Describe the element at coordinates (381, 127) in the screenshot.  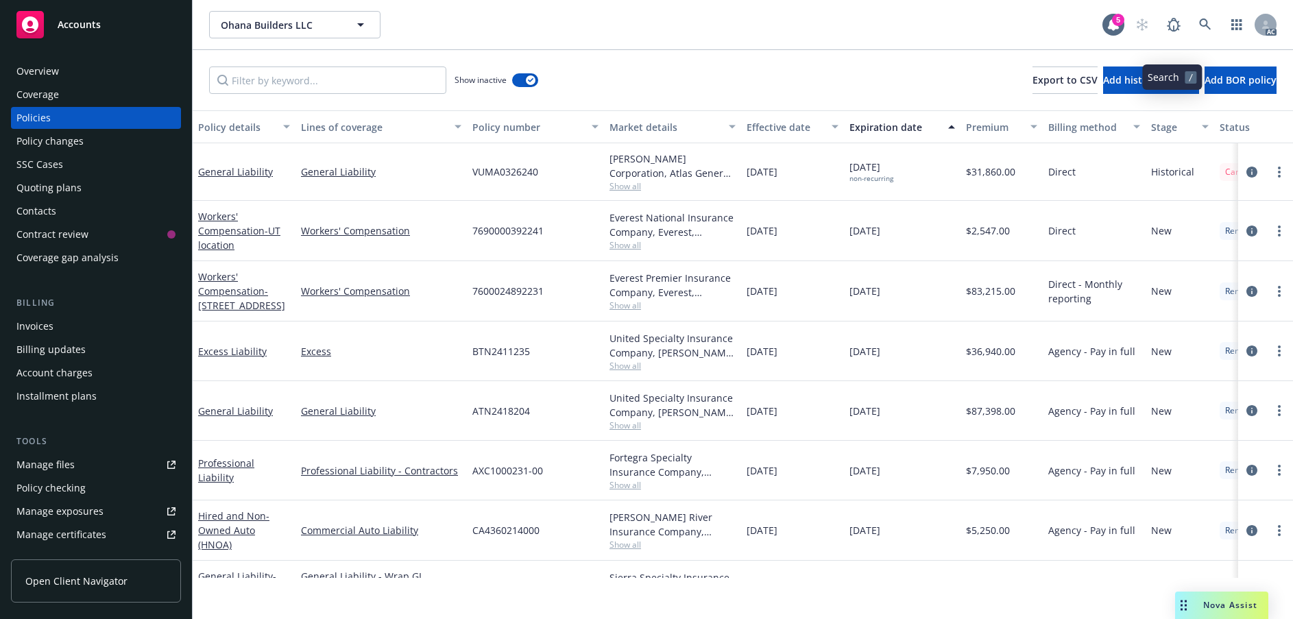
I see `button: Lines of coverage` at that location.